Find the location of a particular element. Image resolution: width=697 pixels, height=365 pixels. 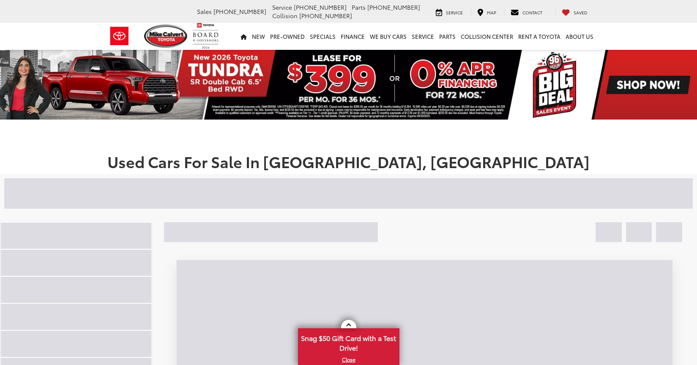

span: Contact is located at coordinates (532, 12).